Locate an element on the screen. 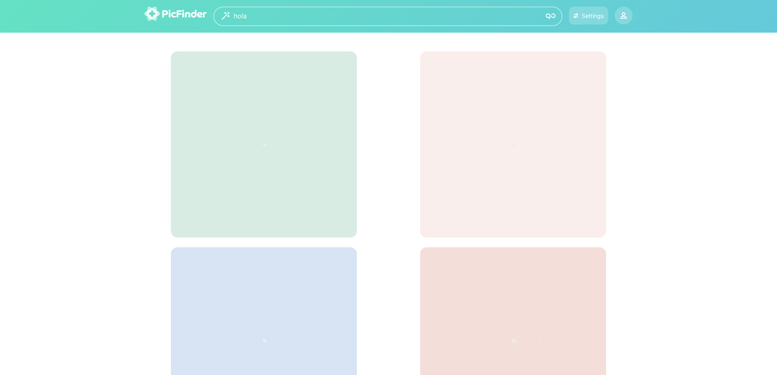 The width and height of the screenshot is (777, 375). img: logo-picfinder-white-transparent.svg is located at coordinates (175, 13).